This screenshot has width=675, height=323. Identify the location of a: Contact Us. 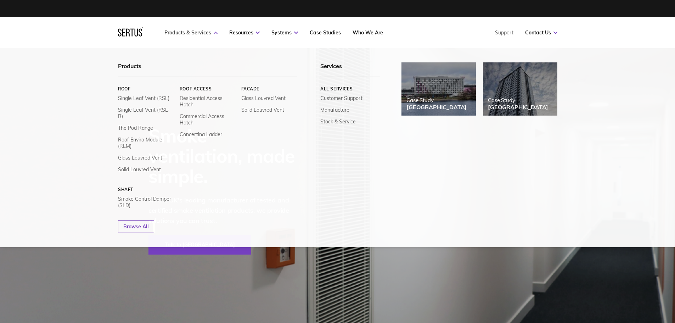
(541, 33).